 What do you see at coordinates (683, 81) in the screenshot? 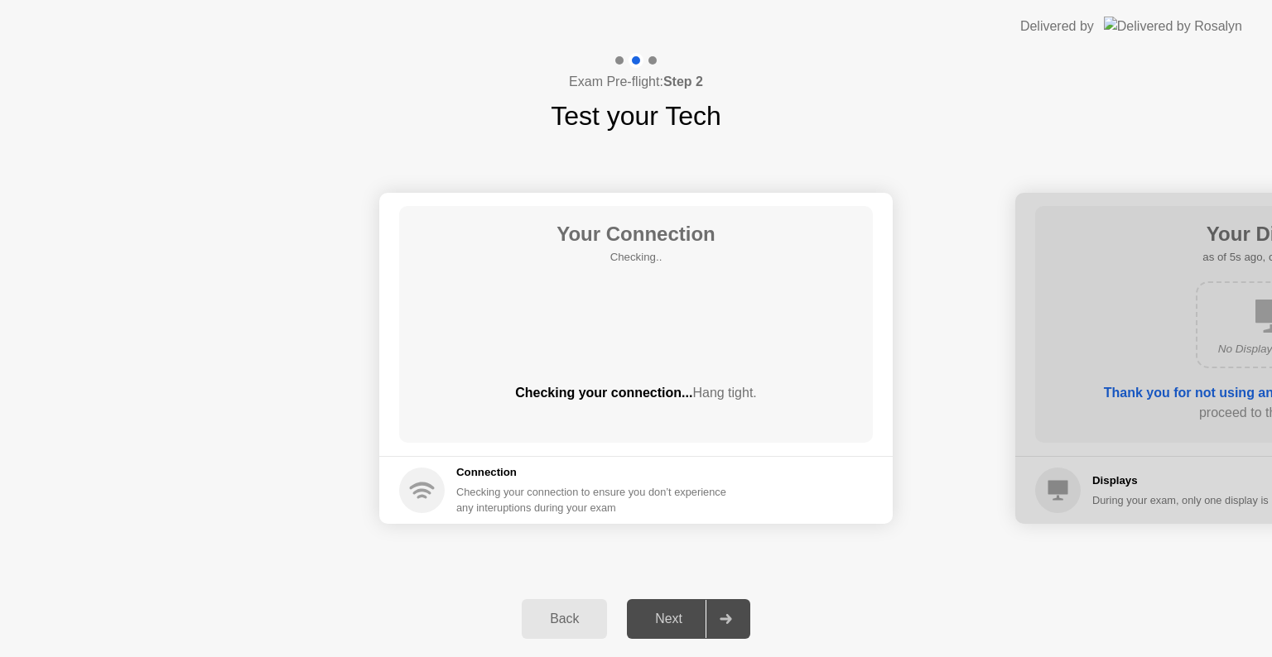
I see `b: Step 2` at bounding box center [683, 81].